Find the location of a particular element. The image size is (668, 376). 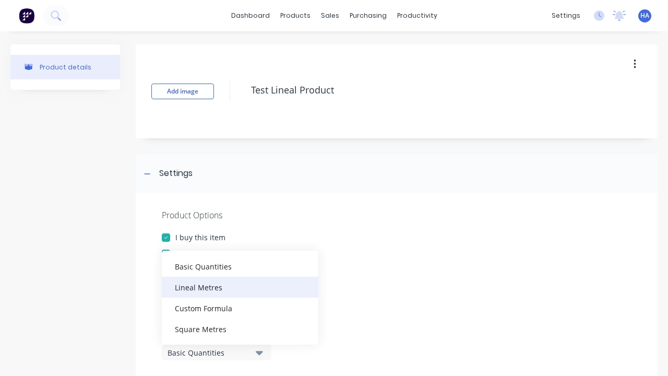

button: Basic Quantities is located at coordinates (217, 352).